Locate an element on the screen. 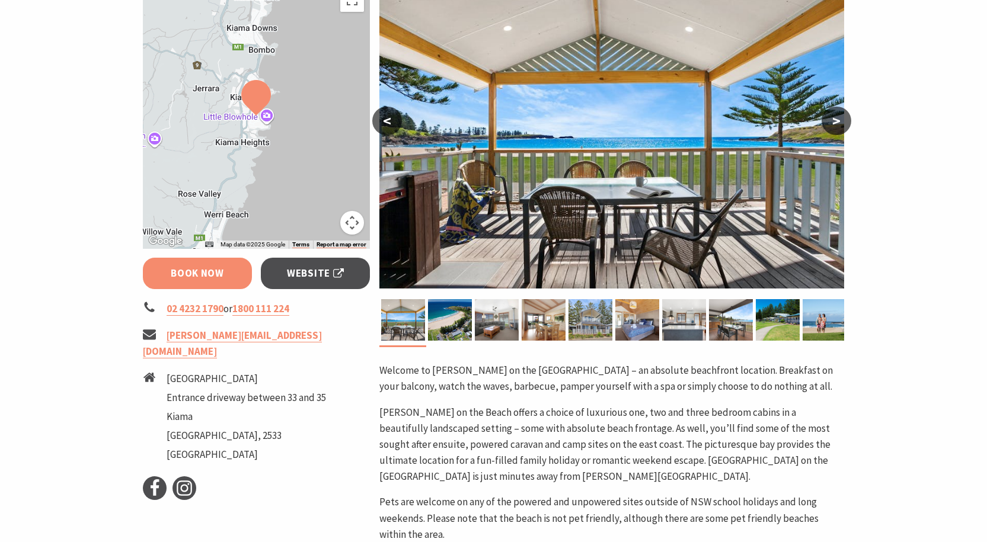 This screenshot has height=542, width=987. img: Google is located at coordinates (165, 241).